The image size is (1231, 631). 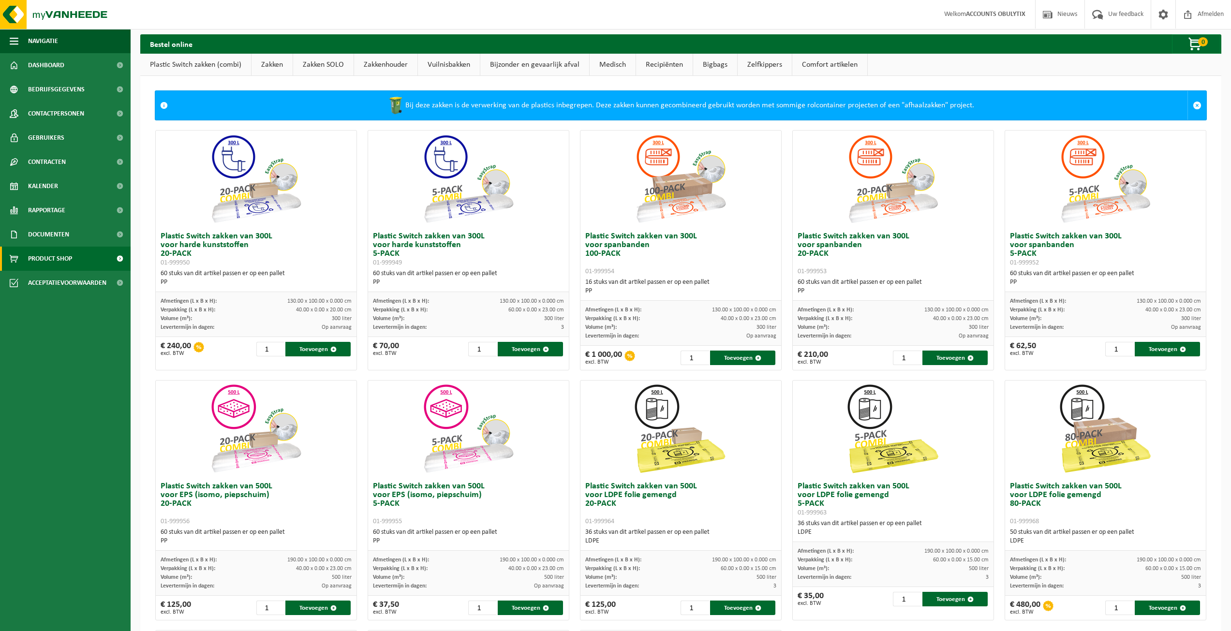 What do you see at coordinates (195, 65) in the screenshot?
I see `a: Plastic Switch zakken (combi)` at bounding box center [195, 65].